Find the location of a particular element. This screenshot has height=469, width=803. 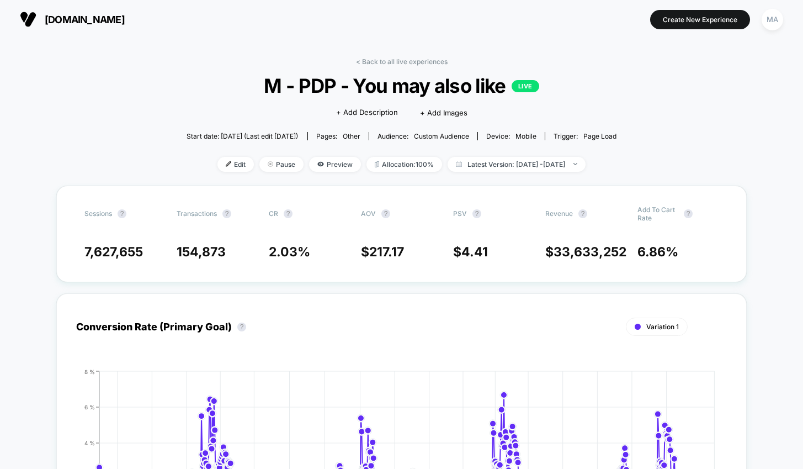

span: Edit is located at coordinates (236, 164).